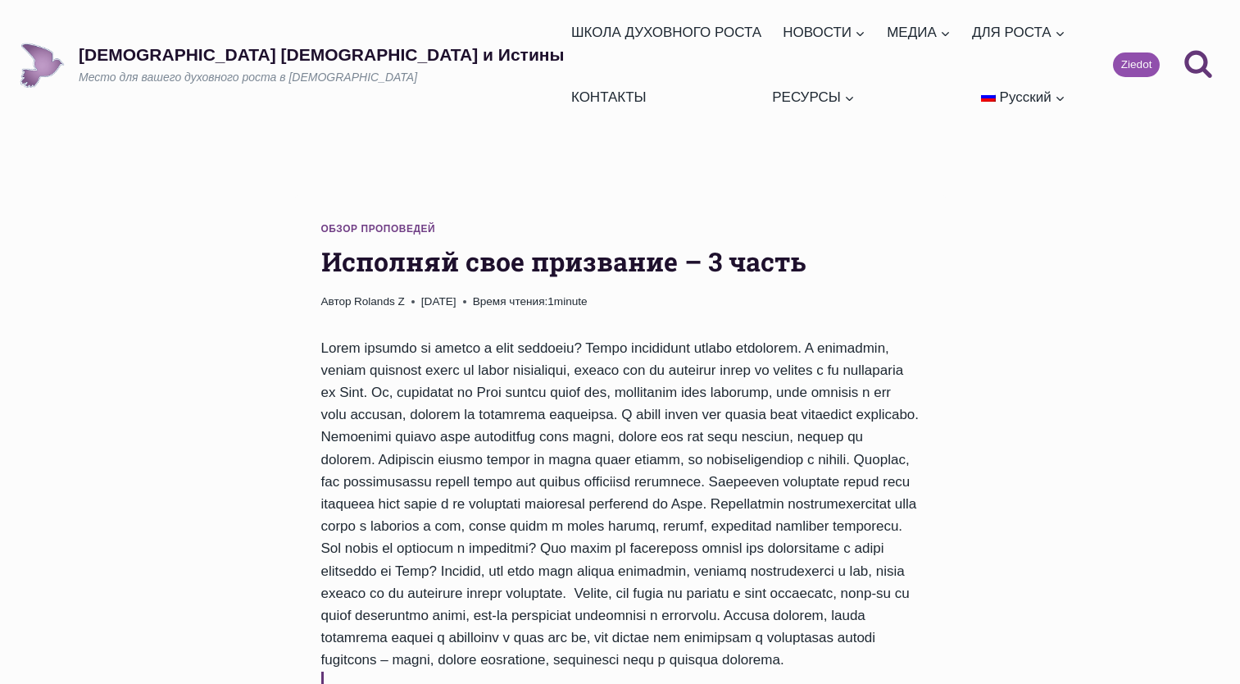  I want to click on a: Rolands Z, so click(380, 301).